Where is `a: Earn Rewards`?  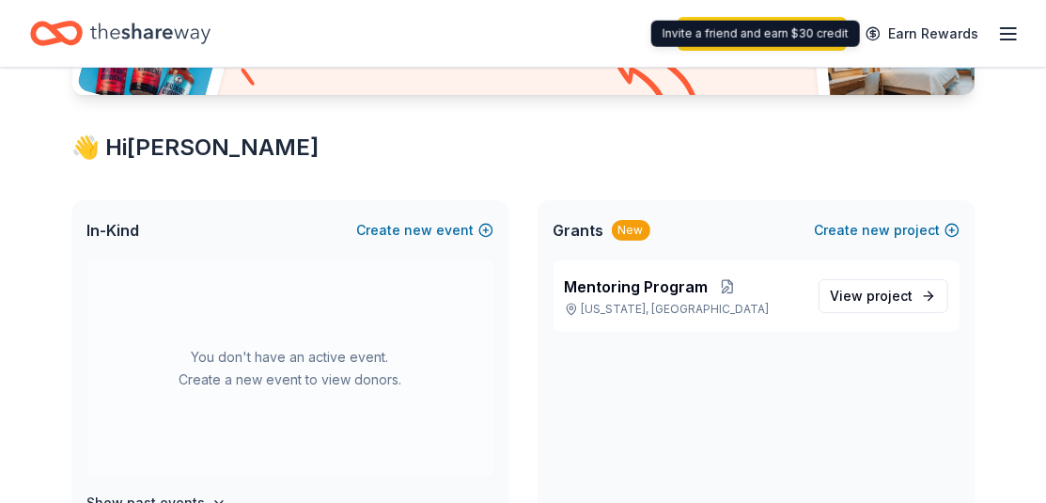 a: Earn Rewards is located at coordinates (922, 34).